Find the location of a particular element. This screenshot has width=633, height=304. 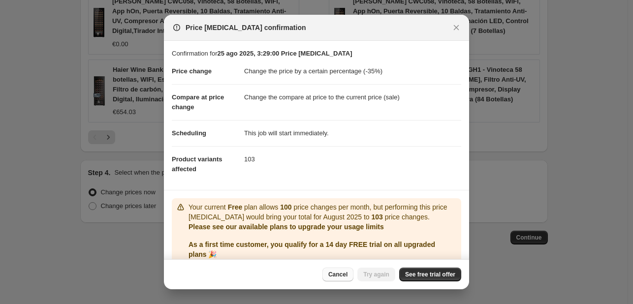

span: See free trial offer is located at coordinates (430, 275).